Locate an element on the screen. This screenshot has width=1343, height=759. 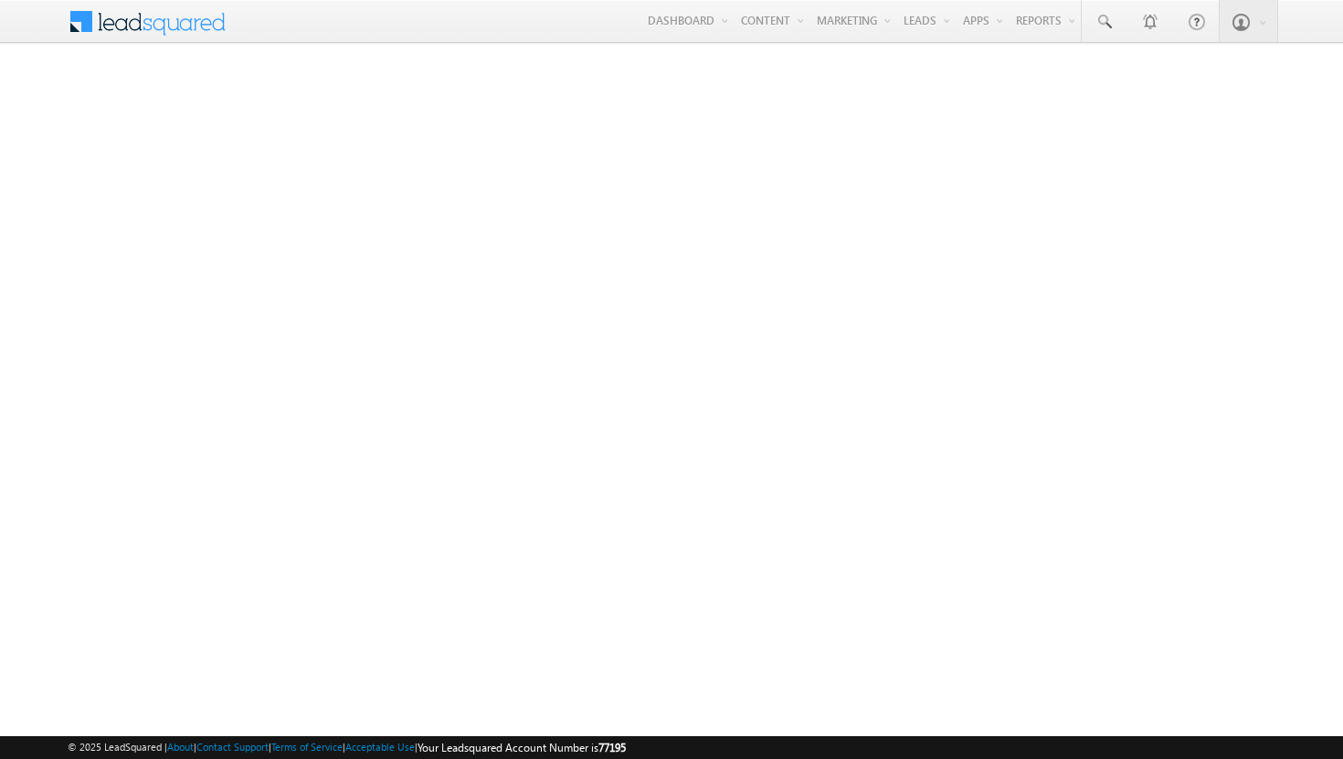
span: 77195 is located at coordinates (612, 747).